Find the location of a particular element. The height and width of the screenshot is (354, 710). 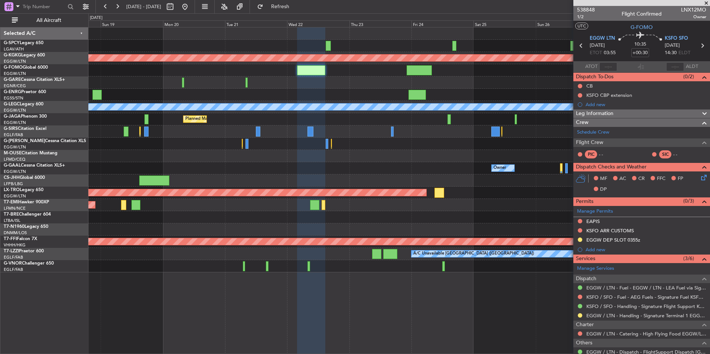

span: T7-EMI is located at coordinates (11, 202).